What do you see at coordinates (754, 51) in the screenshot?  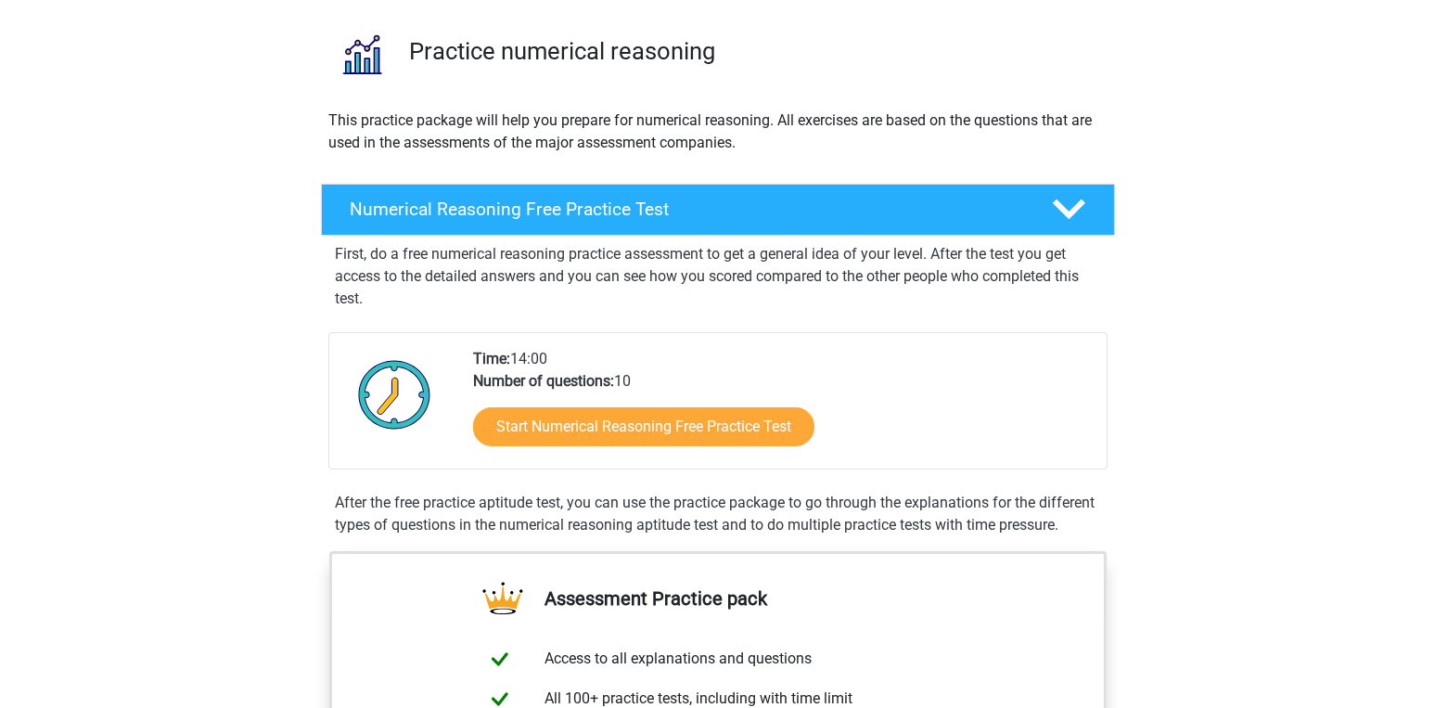 I see `h3: Practice numerical reasoning` at bounding box center [754, 51].